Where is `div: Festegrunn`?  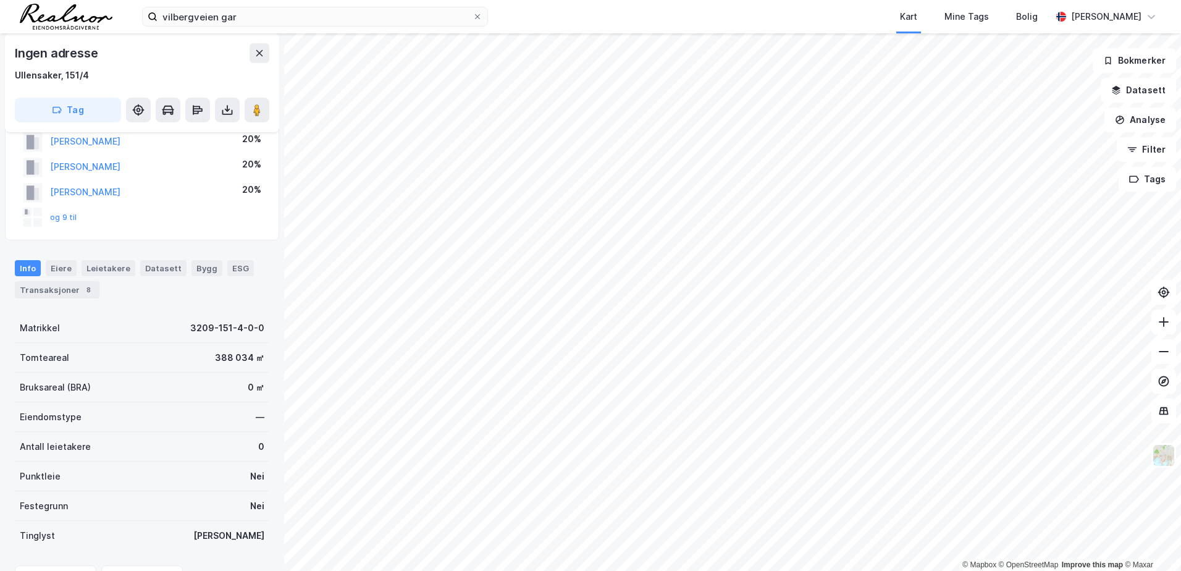
div: Festegrunn is located at coordinates (44, 506).